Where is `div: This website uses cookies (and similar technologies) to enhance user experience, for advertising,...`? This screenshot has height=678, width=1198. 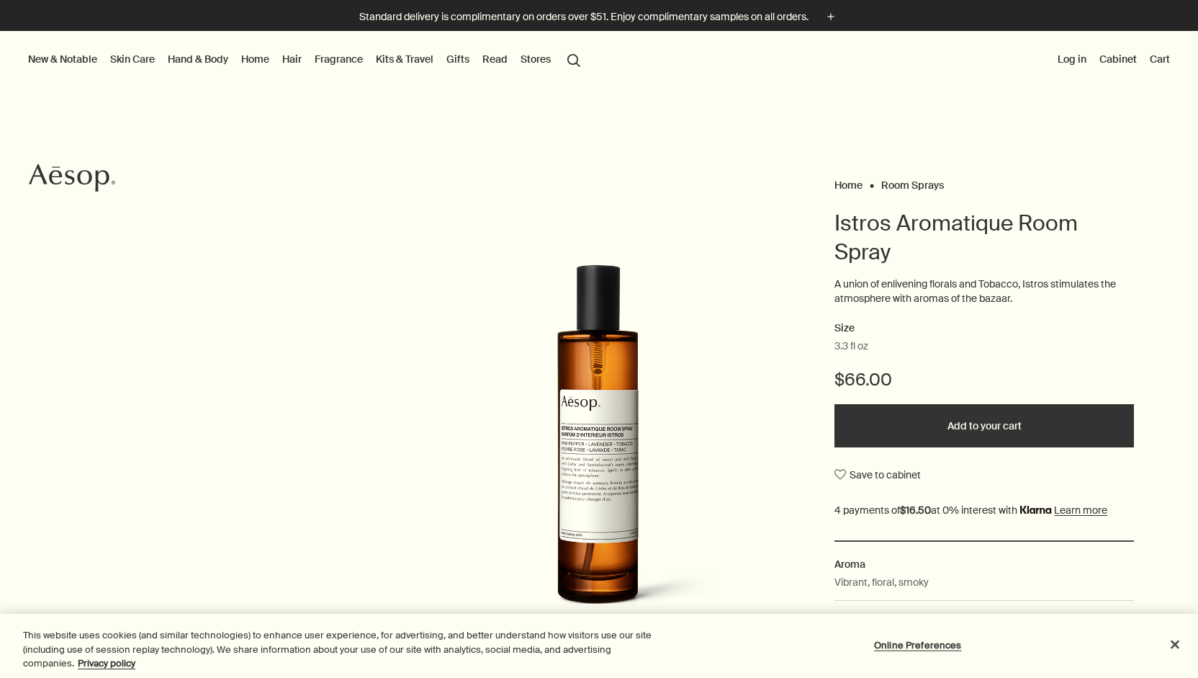
div: This website uses cookies (and similar technologies) to enhance user experience, for advertising,... is located at coordinates (341, 649).